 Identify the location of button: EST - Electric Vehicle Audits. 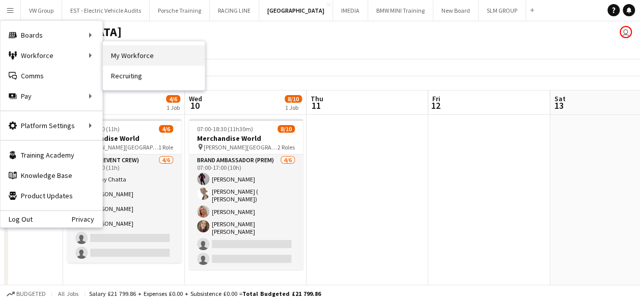
(106, 10).